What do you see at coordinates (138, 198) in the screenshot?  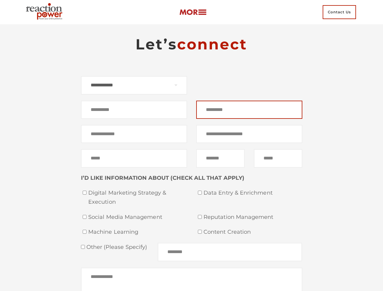 I see `span: Digital Marketing Strategy & Execution` at bounding box center [138, 198].